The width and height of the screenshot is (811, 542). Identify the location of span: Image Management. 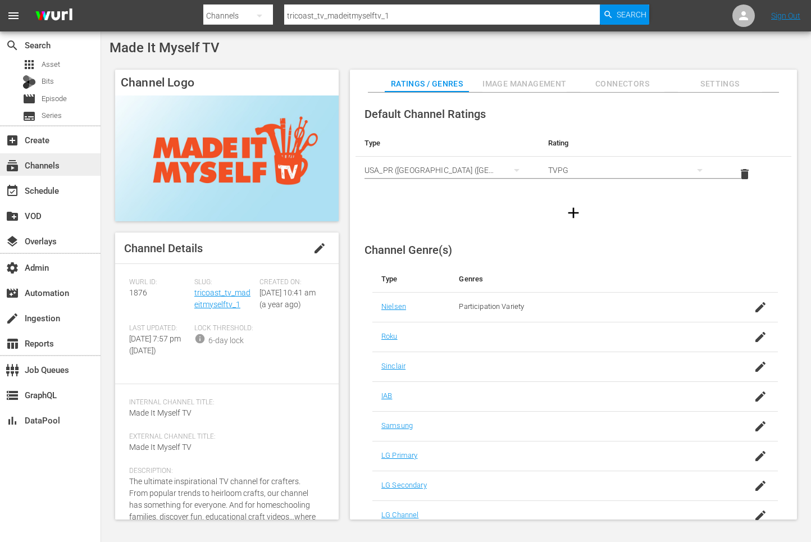
(524, 84).